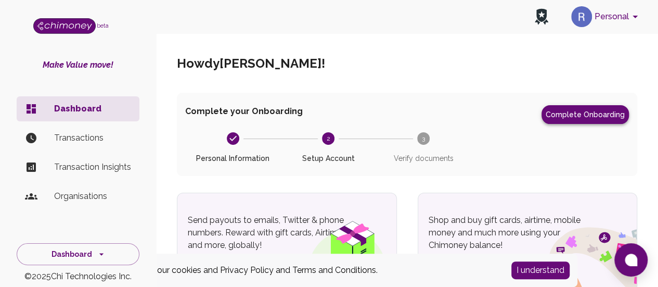 The image size is (658, 287). What do you see at coordinates (93, 109) in the screenshot?
I see `p: Dashboard` at bounding box center [93, 109].